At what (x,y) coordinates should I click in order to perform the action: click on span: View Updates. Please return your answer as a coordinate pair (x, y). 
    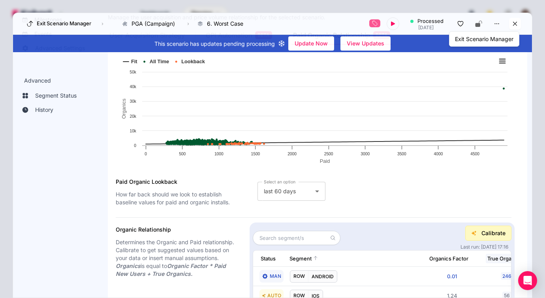
    Looking at the image, I should click on (365, 43).